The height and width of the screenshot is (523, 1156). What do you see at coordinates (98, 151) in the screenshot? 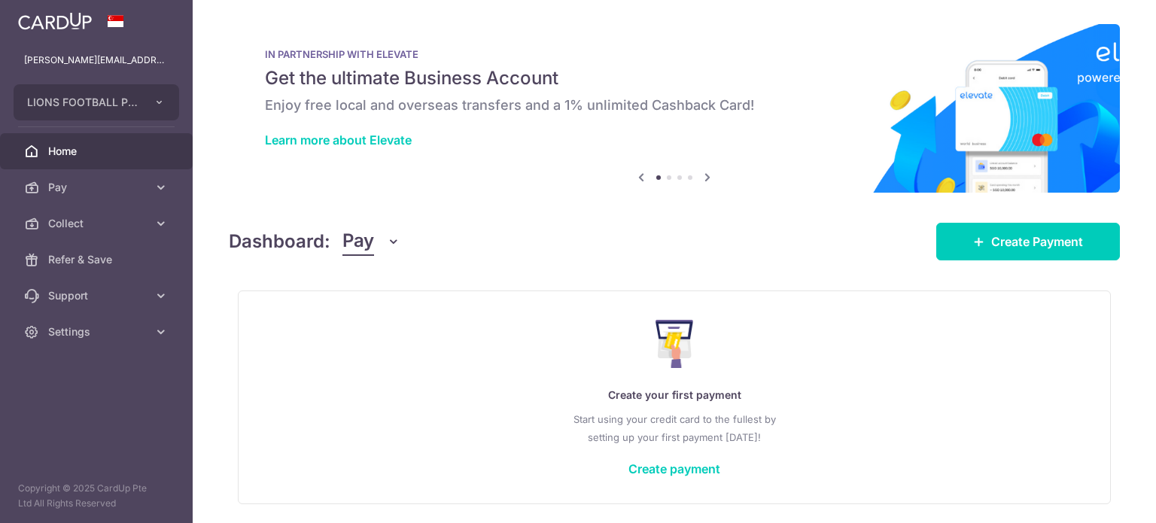
I see `span: Home` at bounding box center [98, 151].